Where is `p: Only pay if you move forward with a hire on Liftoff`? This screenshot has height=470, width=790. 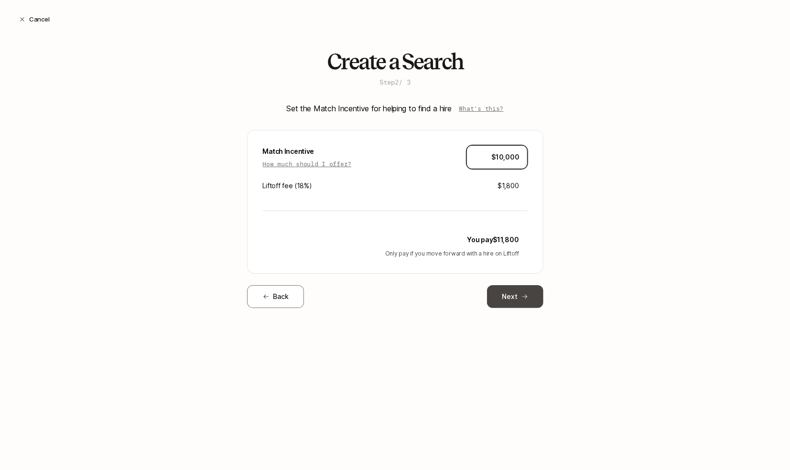 p: Only pay if you move forward with a hire on Liftoff is located at coordinates (391, 254).